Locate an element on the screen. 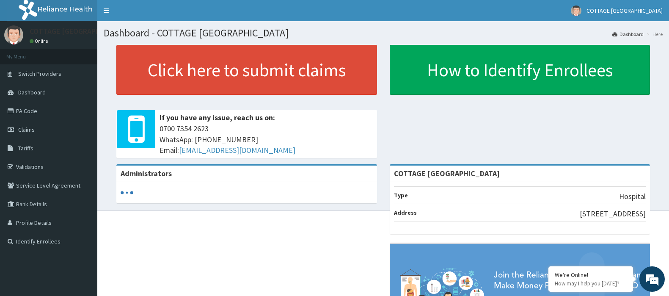 The image size is (669, 296). a: Click here to submit claims is located at coordinates (247, 70).